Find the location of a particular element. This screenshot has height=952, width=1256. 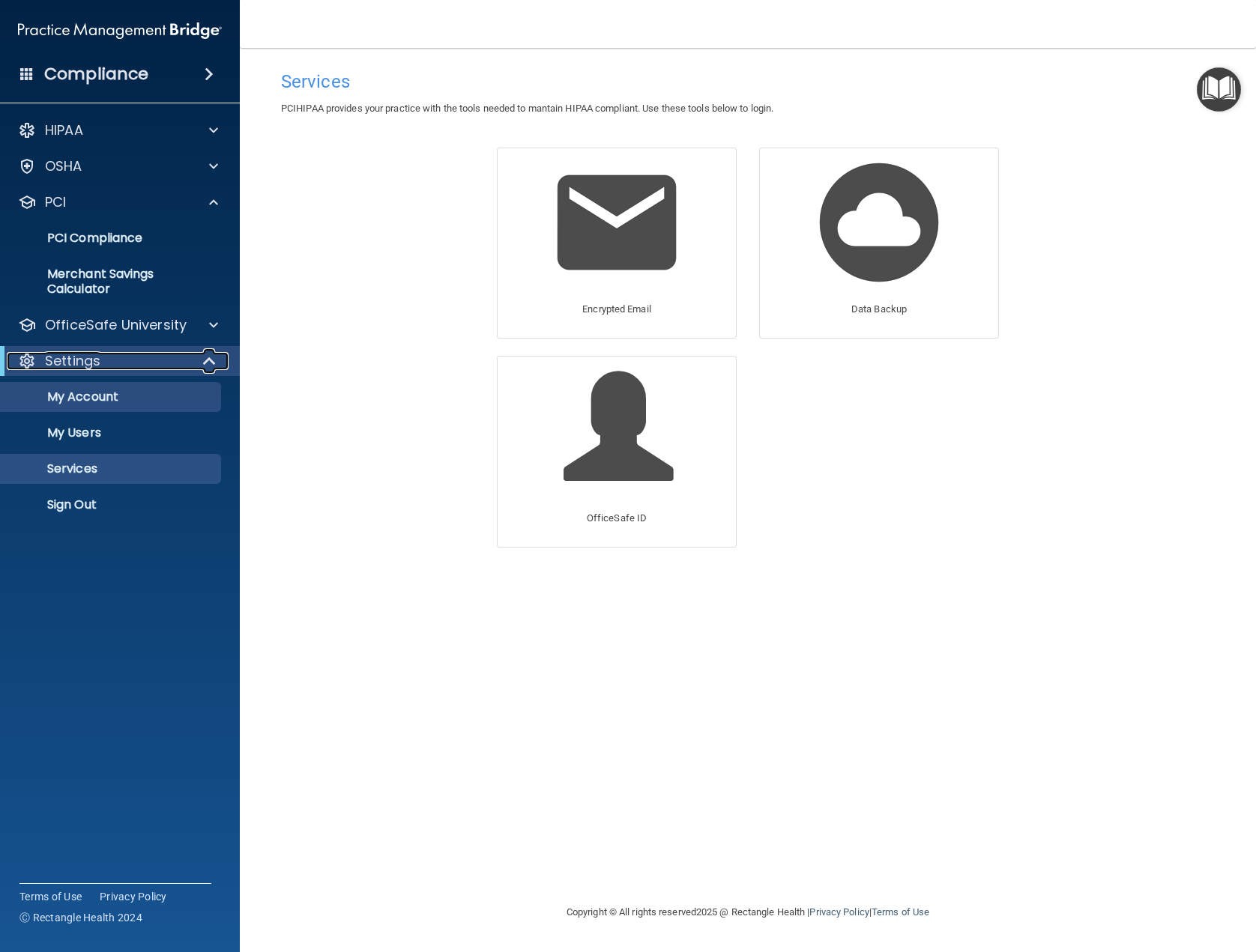

a: OfficeSafe University is located at coordinates (118, 325).